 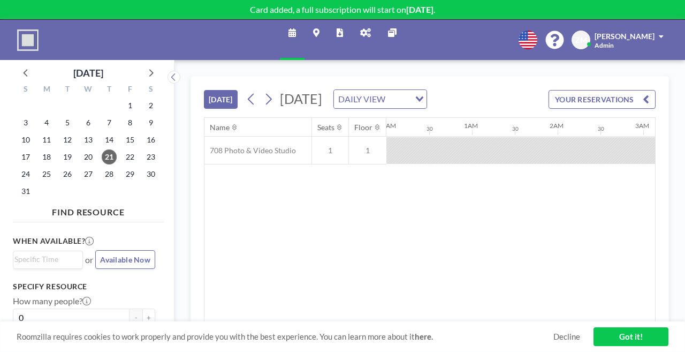 I want to click on span: Wednesday, August 13, 2025, so click(x=88, y=140).